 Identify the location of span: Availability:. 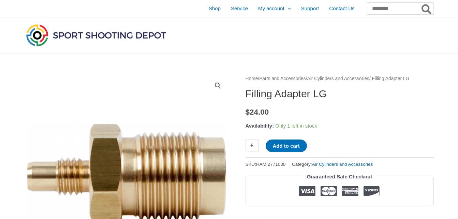
(260, 126).